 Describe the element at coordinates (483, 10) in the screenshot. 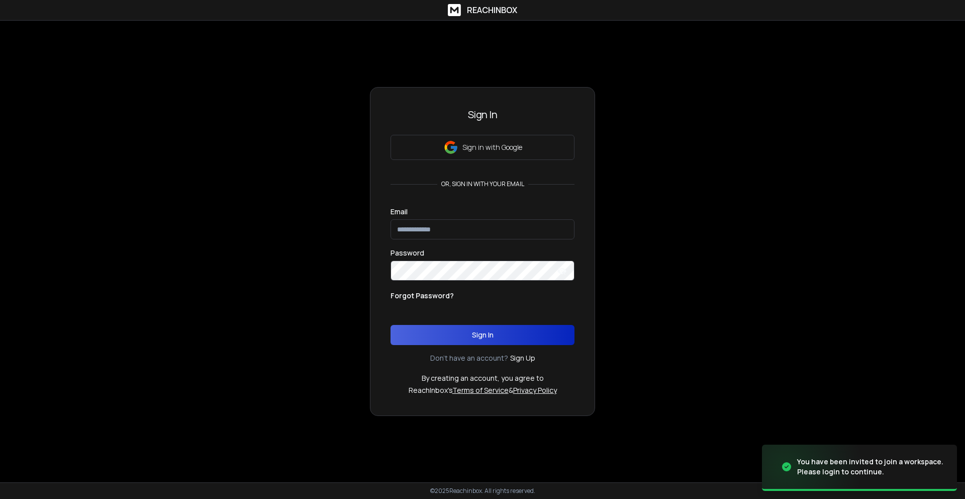

I see `a: ReachInbox` at that location.